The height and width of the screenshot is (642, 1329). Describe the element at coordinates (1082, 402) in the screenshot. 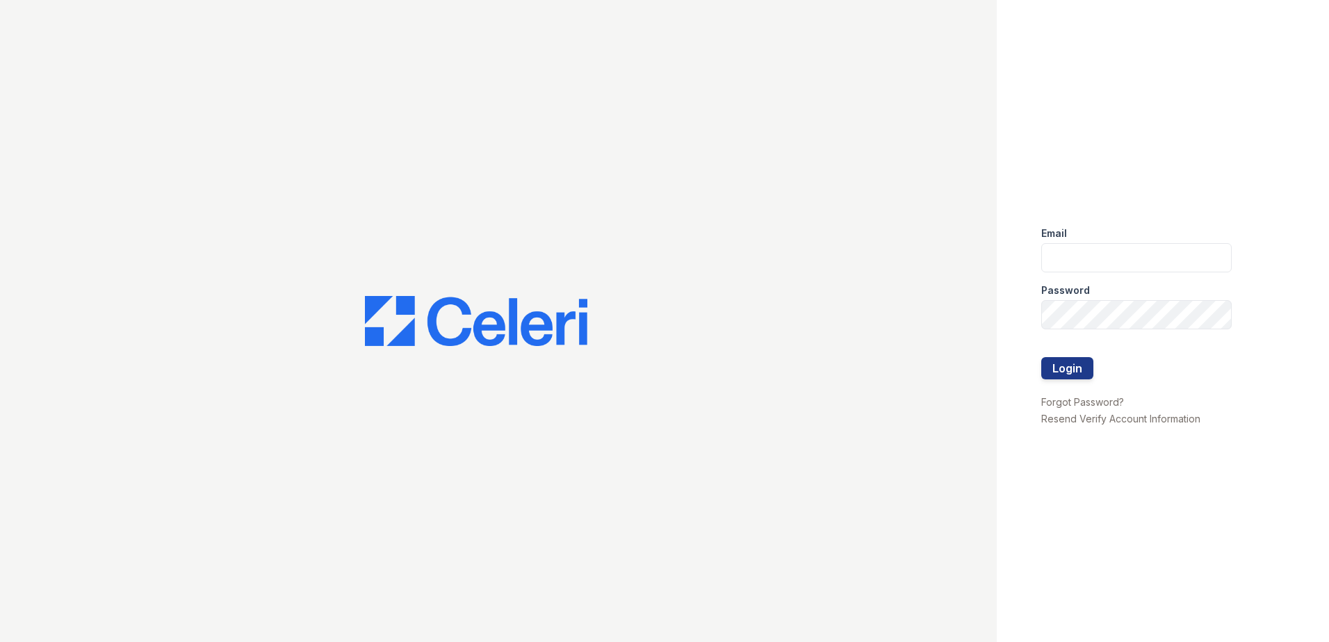

I see `a: Forgot Password?` at that location.